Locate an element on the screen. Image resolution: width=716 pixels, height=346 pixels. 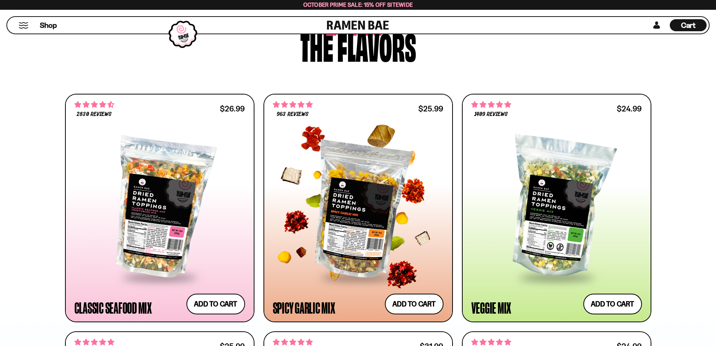
span: 4.68 stars is located at coordinates (94, 105).